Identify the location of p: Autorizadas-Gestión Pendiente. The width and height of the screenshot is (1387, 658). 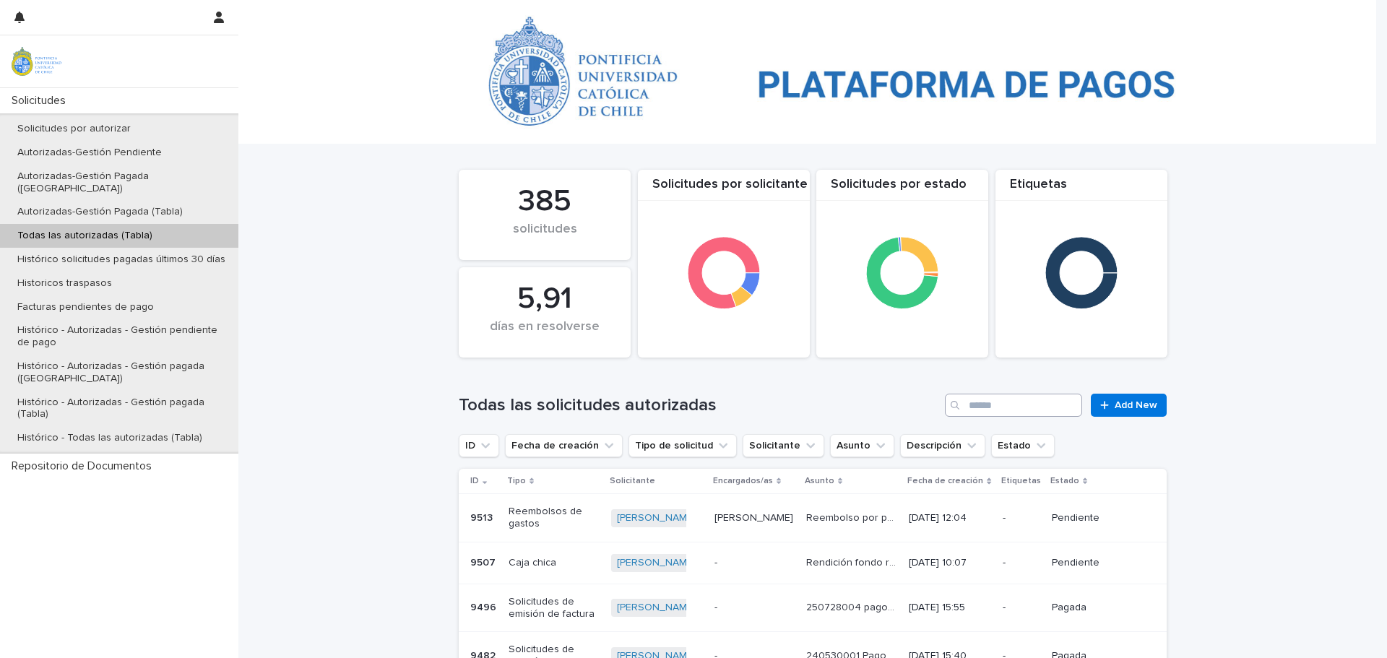
(90, 152).